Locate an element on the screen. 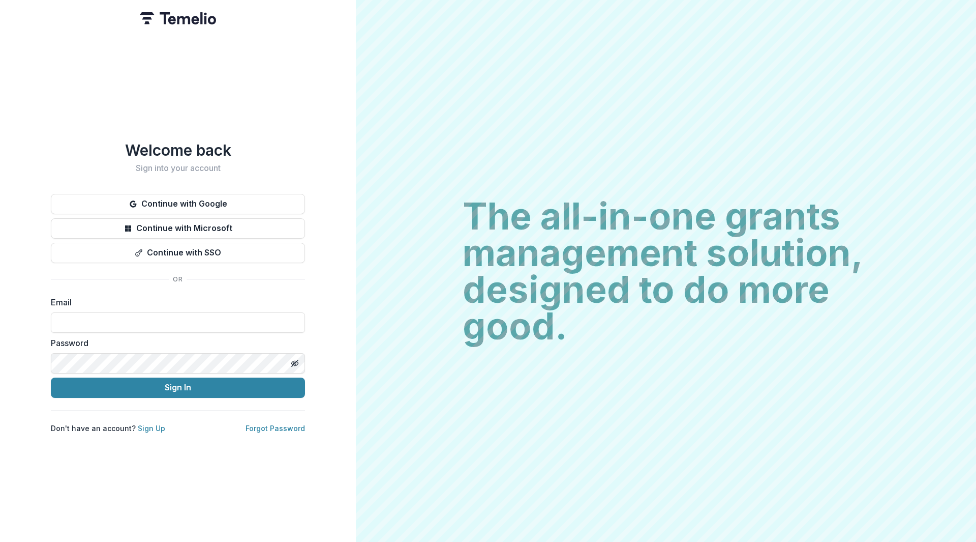 The height and width of the screenshot is (542, 976). a: Sign Up is located at coordinates (152, 428).